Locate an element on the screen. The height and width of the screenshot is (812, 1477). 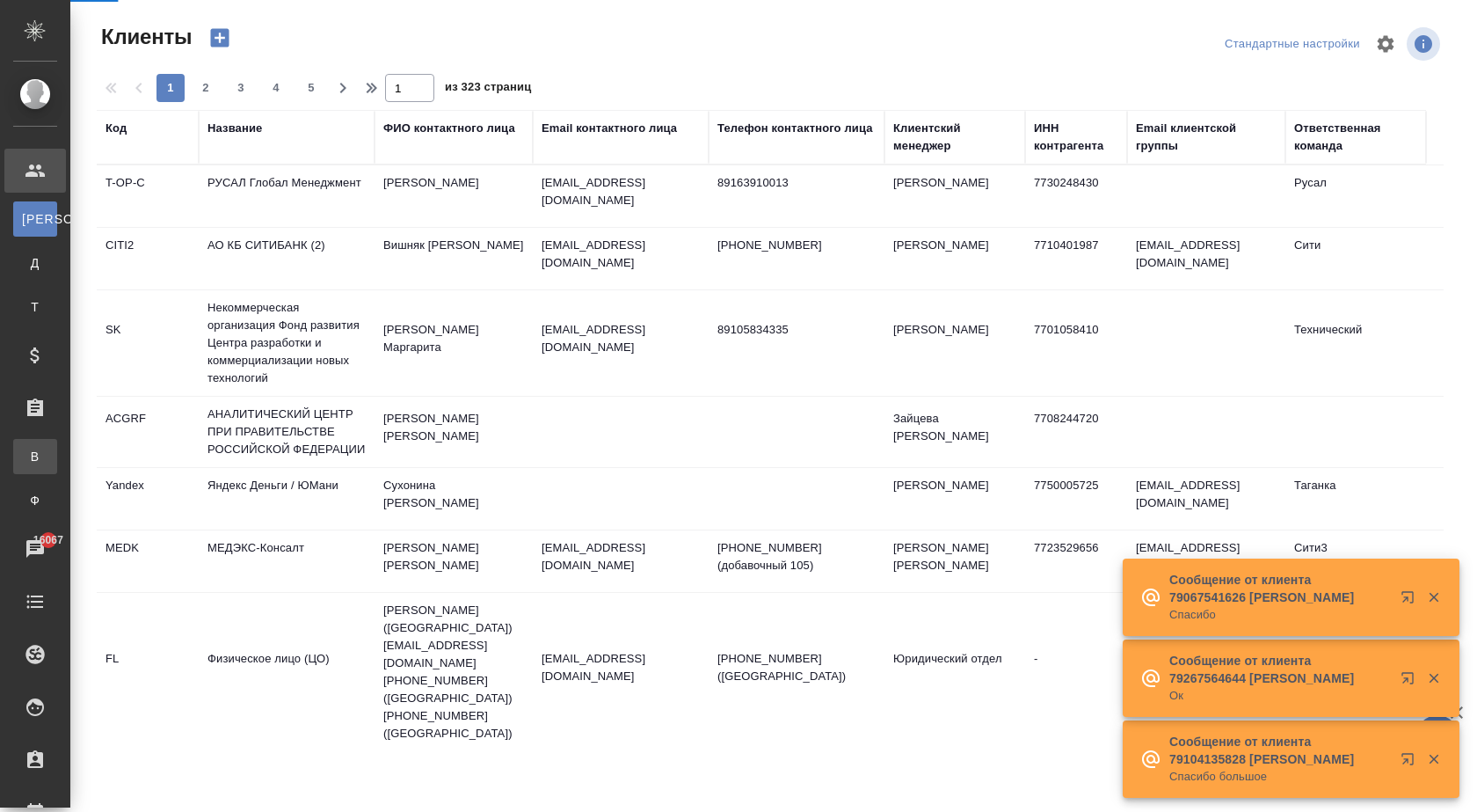
span: 2 is located at coordinates (206, 88).